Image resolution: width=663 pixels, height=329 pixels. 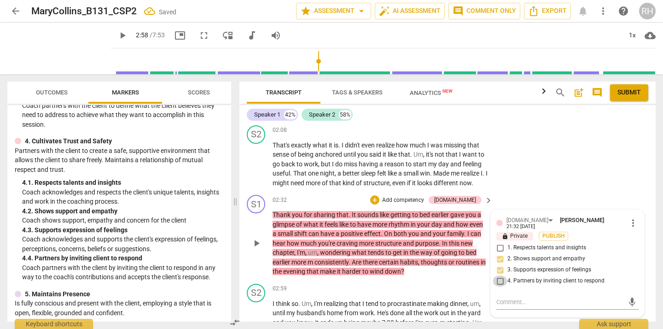 What do you see at coordinates (125, 92) in the screenshot?
I see `span: Markers` at bounding box center [125, 92].